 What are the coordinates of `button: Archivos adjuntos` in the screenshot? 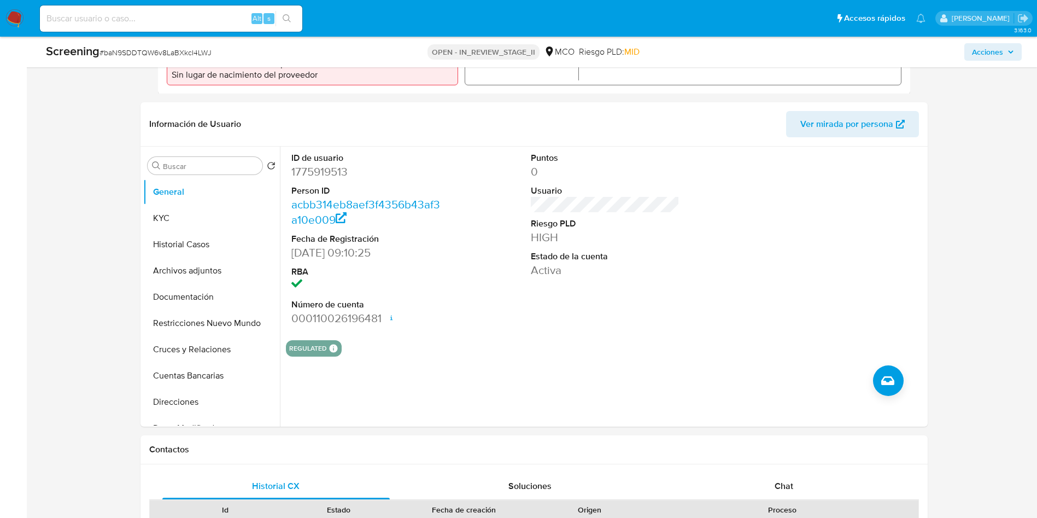 It's located at (212, 271).